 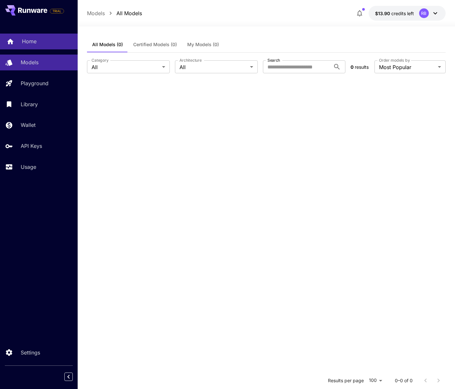 What do you see at coordinates (375, 381) in the screenshot?
I see `div: 100` at bounding box center [375, 381].